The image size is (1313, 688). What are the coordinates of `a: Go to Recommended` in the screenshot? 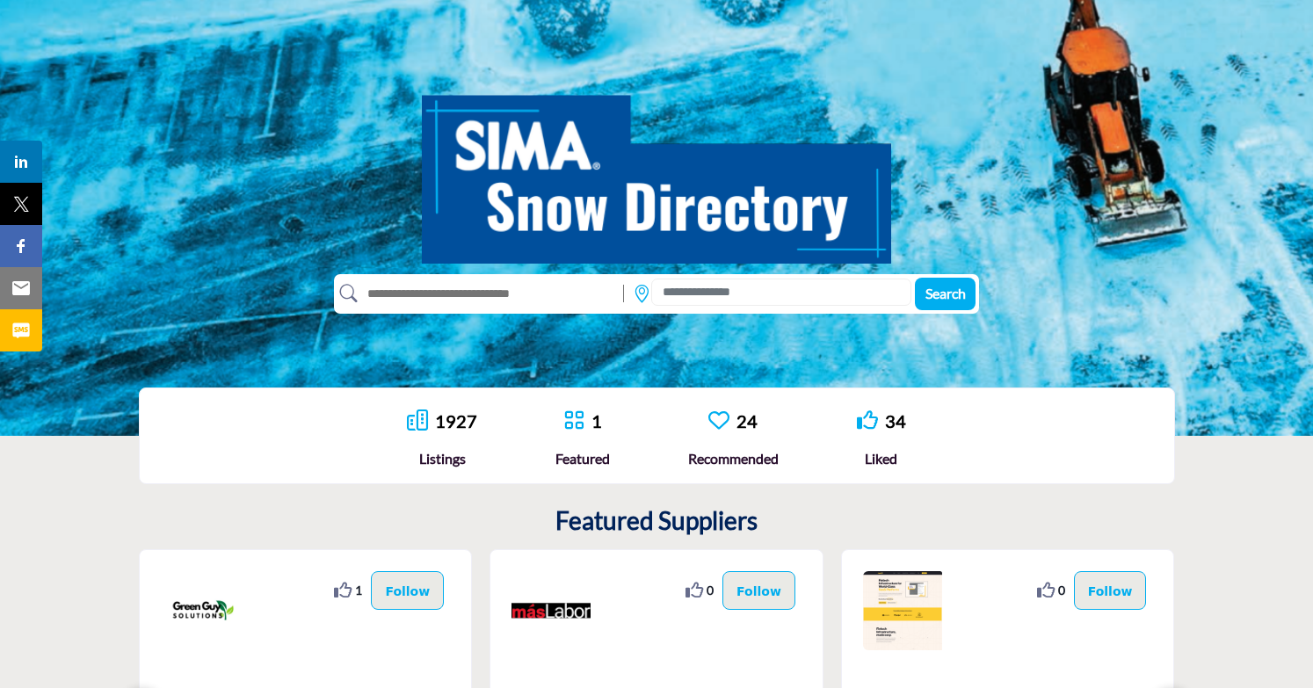 It's located at (719, 421).